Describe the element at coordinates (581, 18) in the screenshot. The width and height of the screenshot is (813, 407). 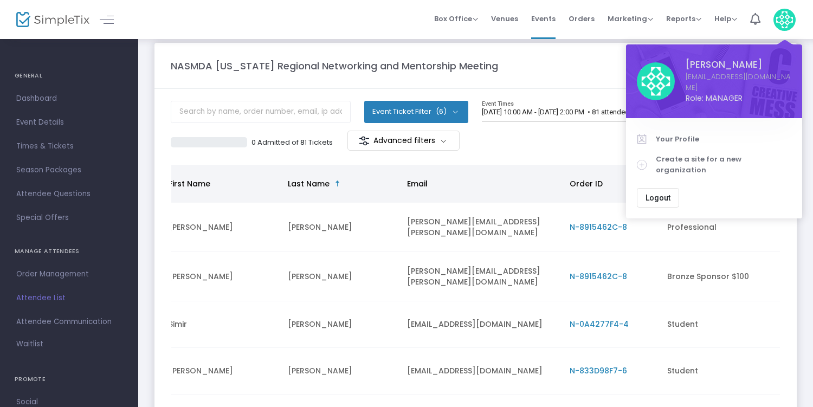
I see `span: Orders` at that location.